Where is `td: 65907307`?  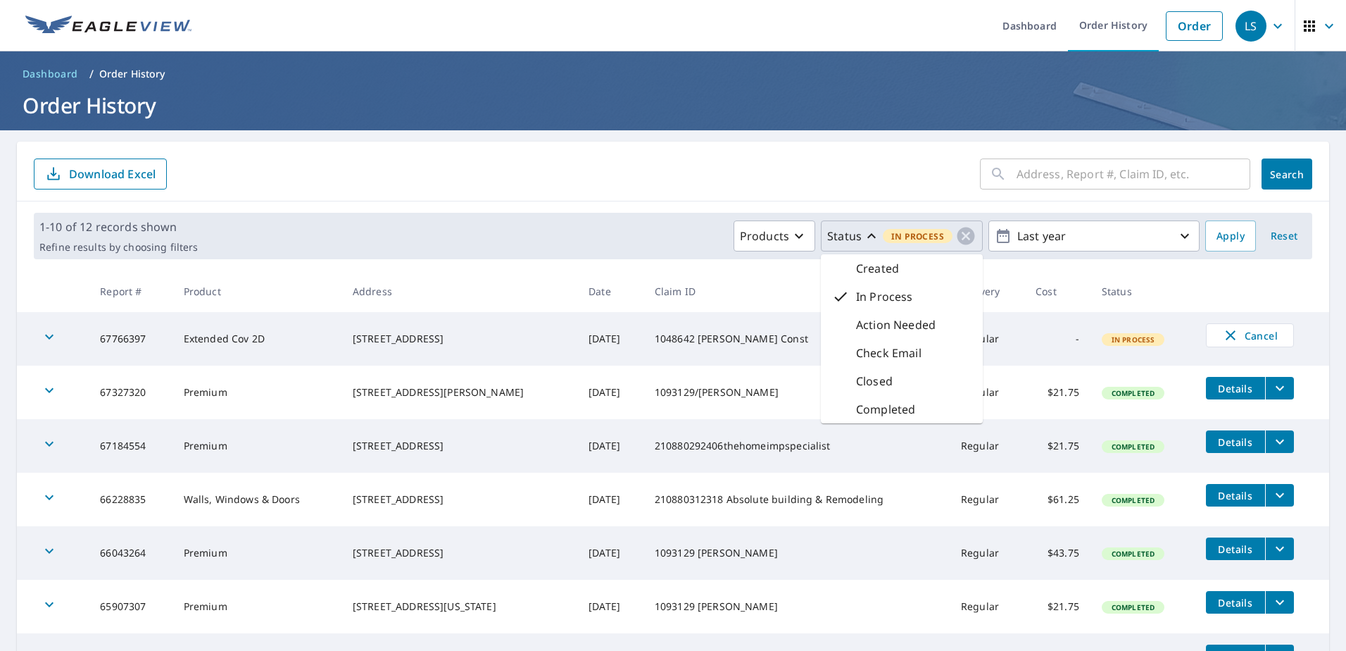 td: 65907307 is located at coordinates (130, 606).